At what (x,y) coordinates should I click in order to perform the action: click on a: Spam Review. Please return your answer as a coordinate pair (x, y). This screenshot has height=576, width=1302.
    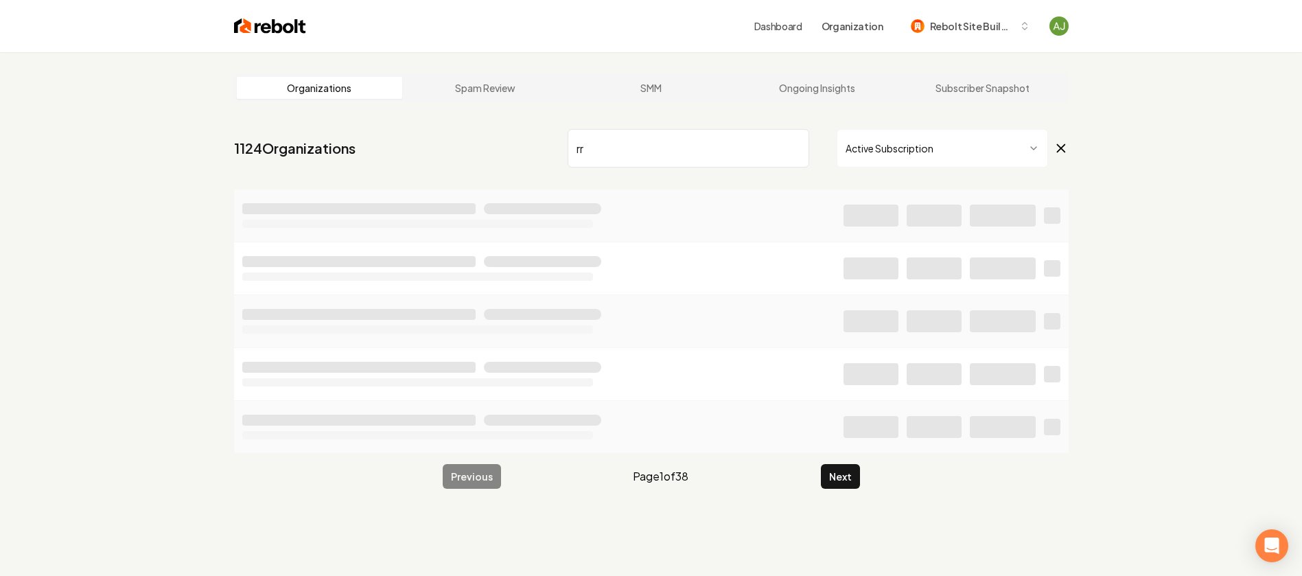
    Looking at the image, I should click on (485, 88).